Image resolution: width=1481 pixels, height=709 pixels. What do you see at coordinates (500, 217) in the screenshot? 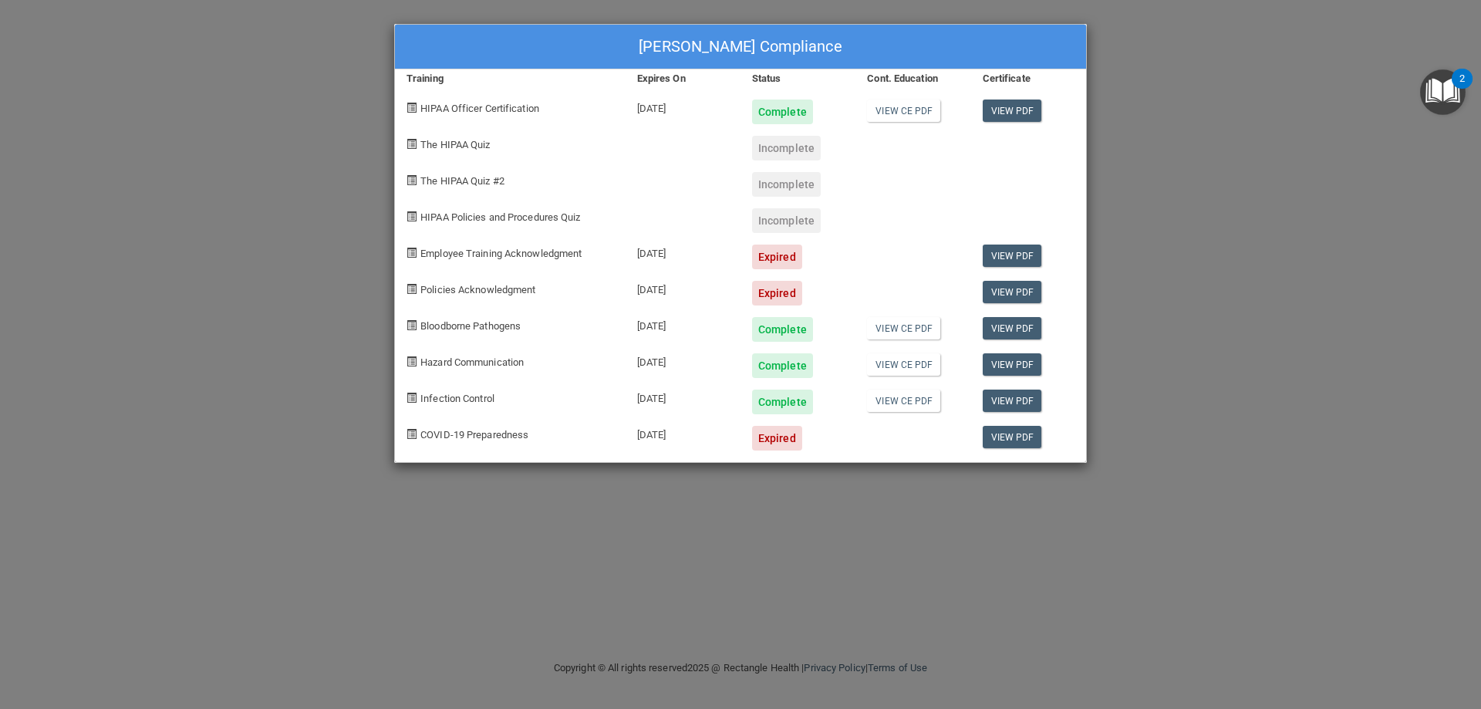
I see `span: HIPAA Policies and Procedures Quiz` at bounding box center [500, 217].